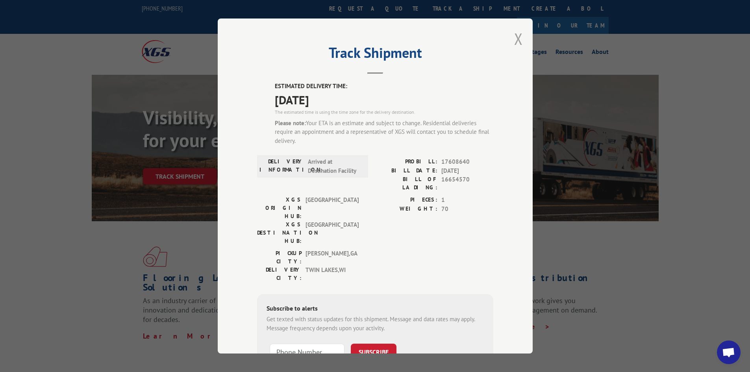  Describe the element at coordinates (406, 183) in the screenshot. I see `label: BILL OF LADING:` at that location.